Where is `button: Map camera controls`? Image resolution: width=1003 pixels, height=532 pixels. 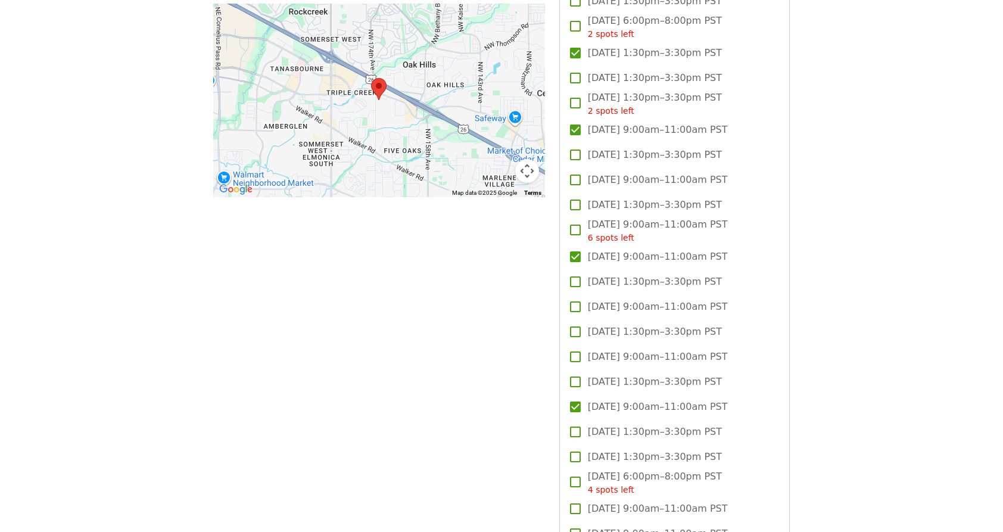
button: Map camera controls is located at coordinates (527, 171).